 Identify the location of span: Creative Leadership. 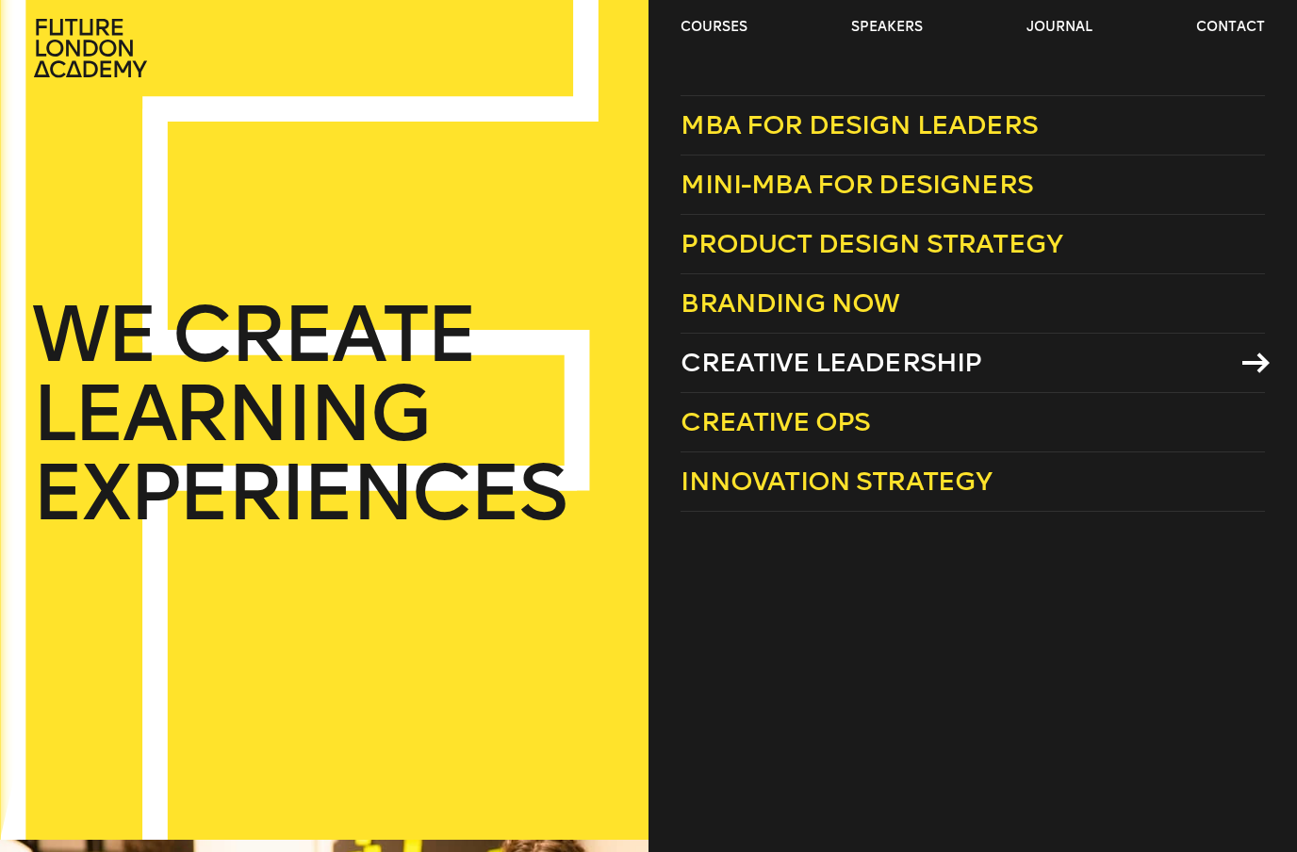
(830, 362).